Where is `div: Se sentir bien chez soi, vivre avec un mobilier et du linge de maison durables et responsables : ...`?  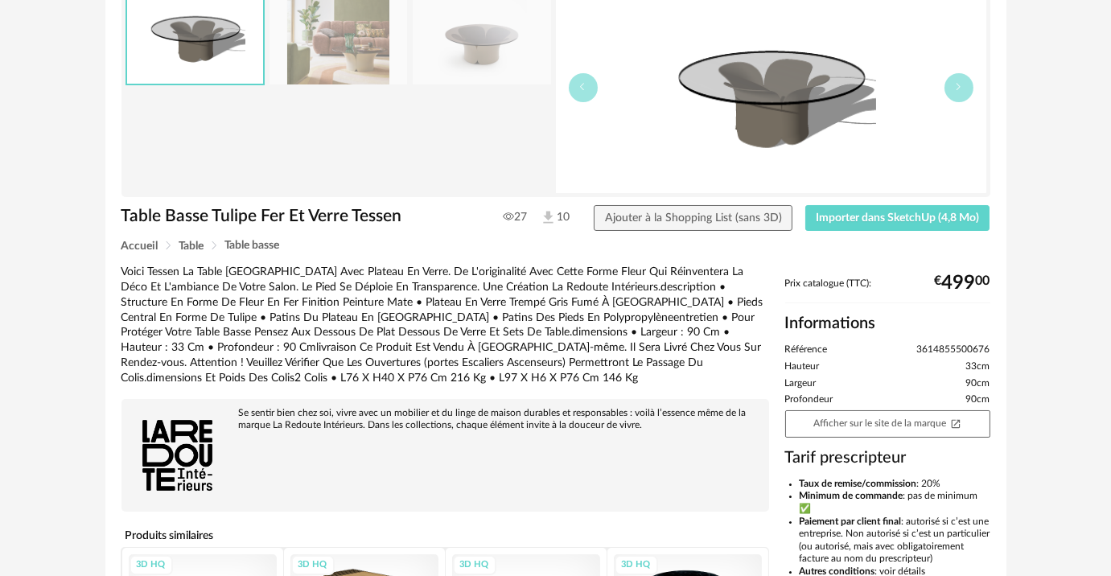 div: Se sentir bien chez soi, vivre avec un mobilier et du linge de maison durables et responsables : ... is located at coordinates (445, 419).